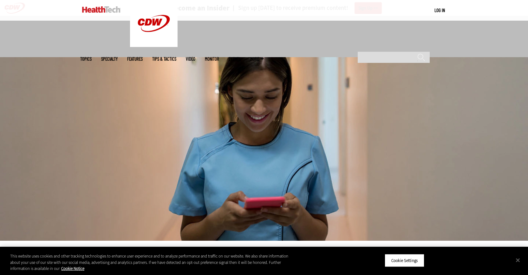 This screenshot has height=275, width=528. I want to click on a: More information about your privacy, so click(73, 268).